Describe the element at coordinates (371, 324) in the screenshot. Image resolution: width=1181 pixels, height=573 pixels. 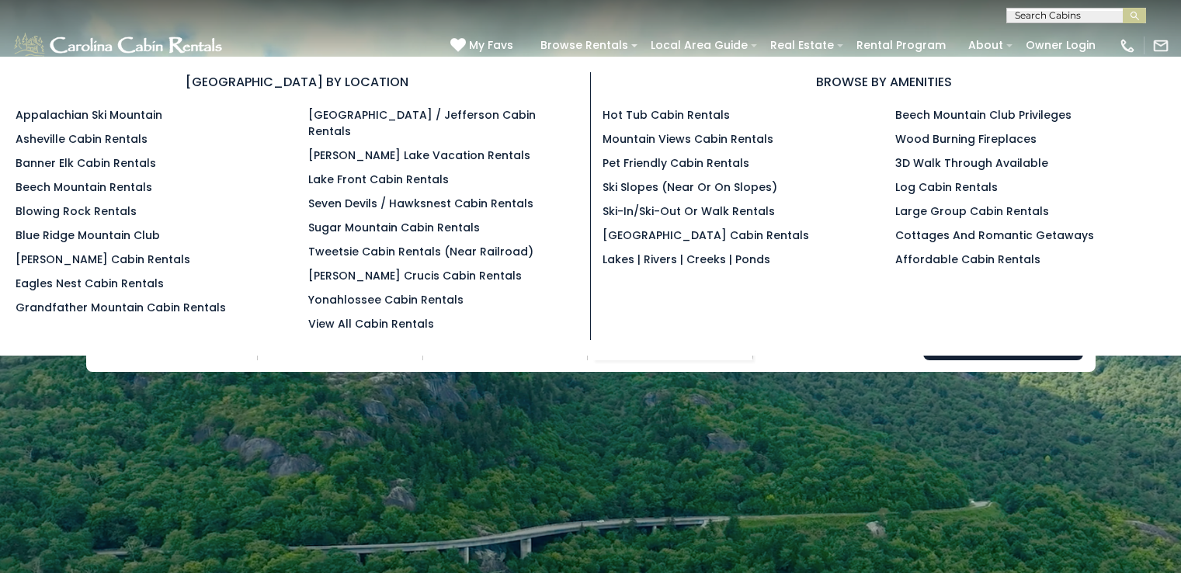
I see `a: View All Cabin Rentals` at that location.